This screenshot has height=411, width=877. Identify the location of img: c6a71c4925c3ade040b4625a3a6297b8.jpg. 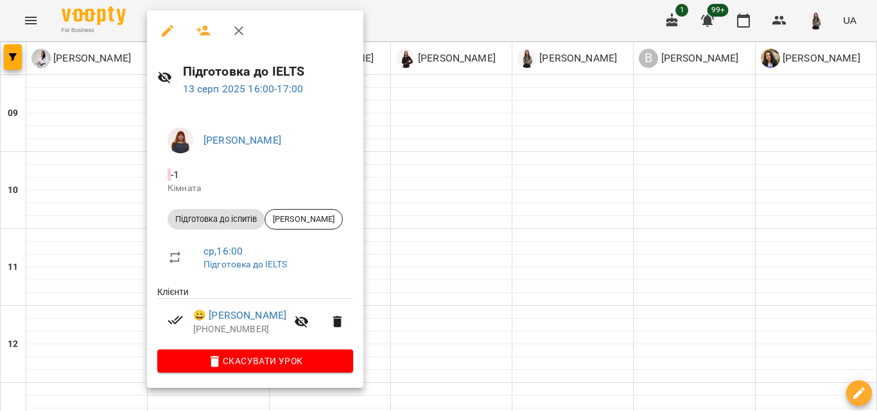
(180, 141).